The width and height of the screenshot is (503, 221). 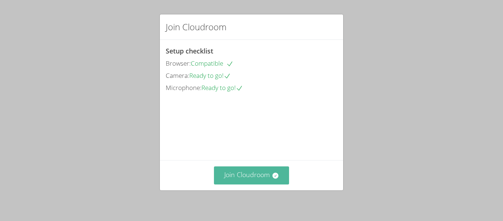 I want to click on span: Compatible, so click(x=212, y=63).